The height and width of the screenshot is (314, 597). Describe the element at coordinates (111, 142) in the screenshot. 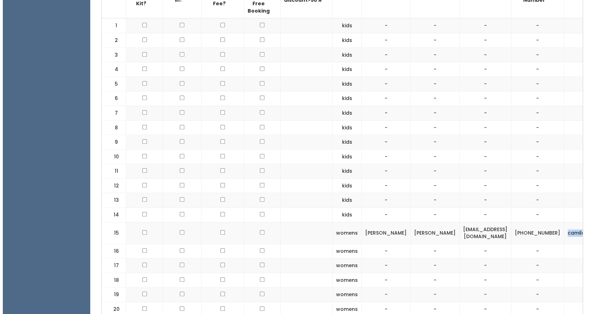

I see `td: 9` at that location.